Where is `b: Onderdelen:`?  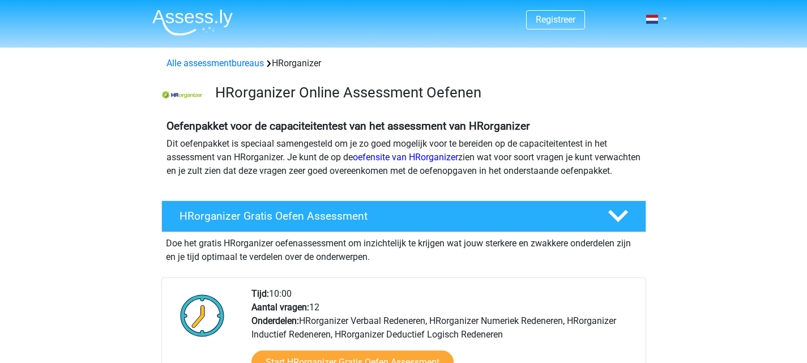 b: Onderdelen: is located at coordinates (275, 321).